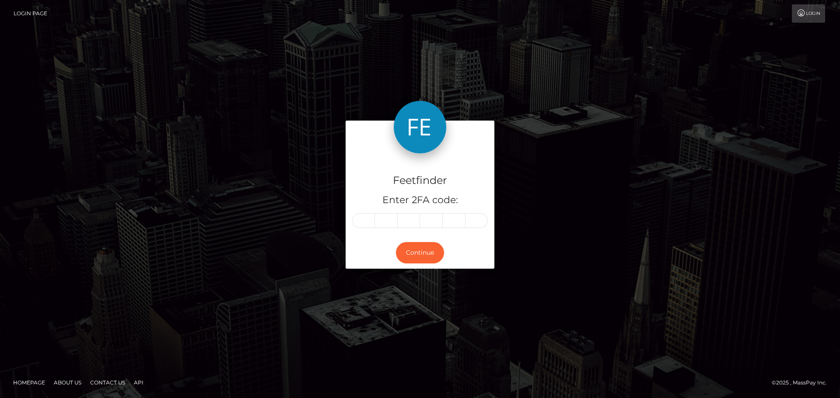 The height and width of the screenshot is (398, 840). Describe the element at coordinates (808, 14) in the screenshot. I see `a: Login` at that location.